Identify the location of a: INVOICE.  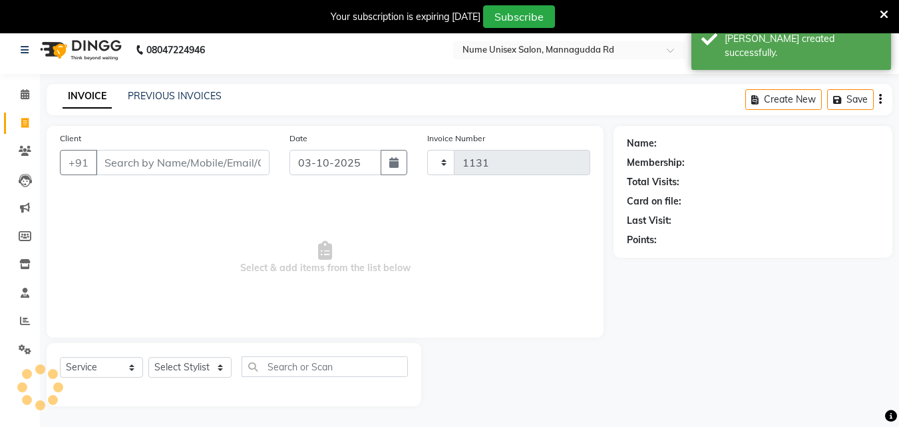
(87, 97).